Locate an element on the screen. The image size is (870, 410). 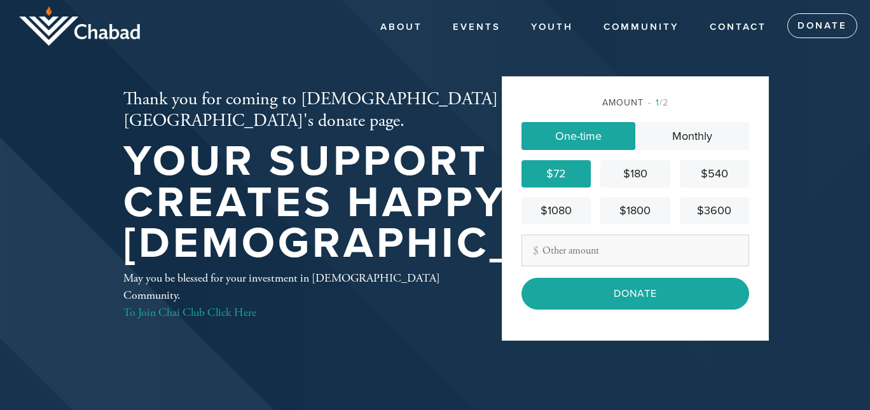
span: /2 is located at coordinates (658, 102).